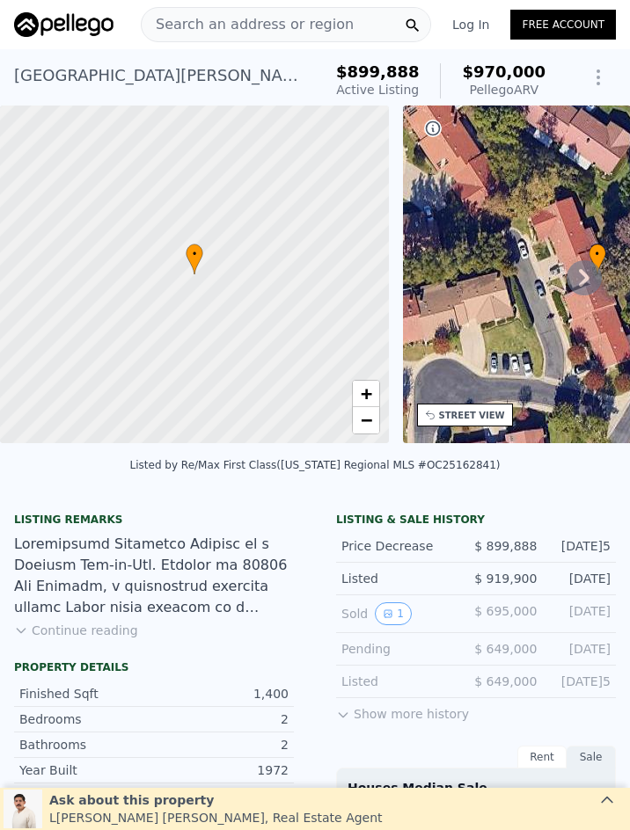 This screenshot has width=630, height=830. I want to click on span: $899,888, so click(377, 71).